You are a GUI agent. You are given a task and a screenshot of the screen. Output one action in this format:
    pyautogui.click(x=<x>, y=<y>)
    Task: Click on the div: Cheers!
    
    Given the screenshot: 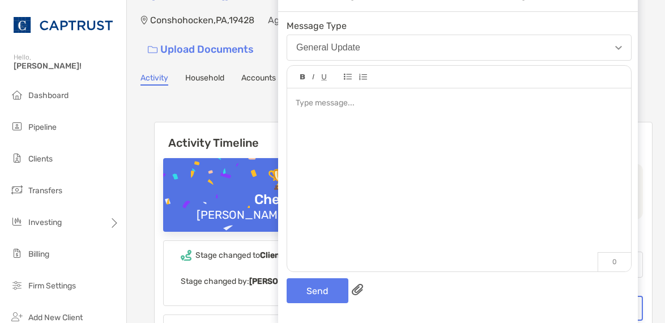 What is the action you would take?
    pyautogui.click(x=279, y=199)
    